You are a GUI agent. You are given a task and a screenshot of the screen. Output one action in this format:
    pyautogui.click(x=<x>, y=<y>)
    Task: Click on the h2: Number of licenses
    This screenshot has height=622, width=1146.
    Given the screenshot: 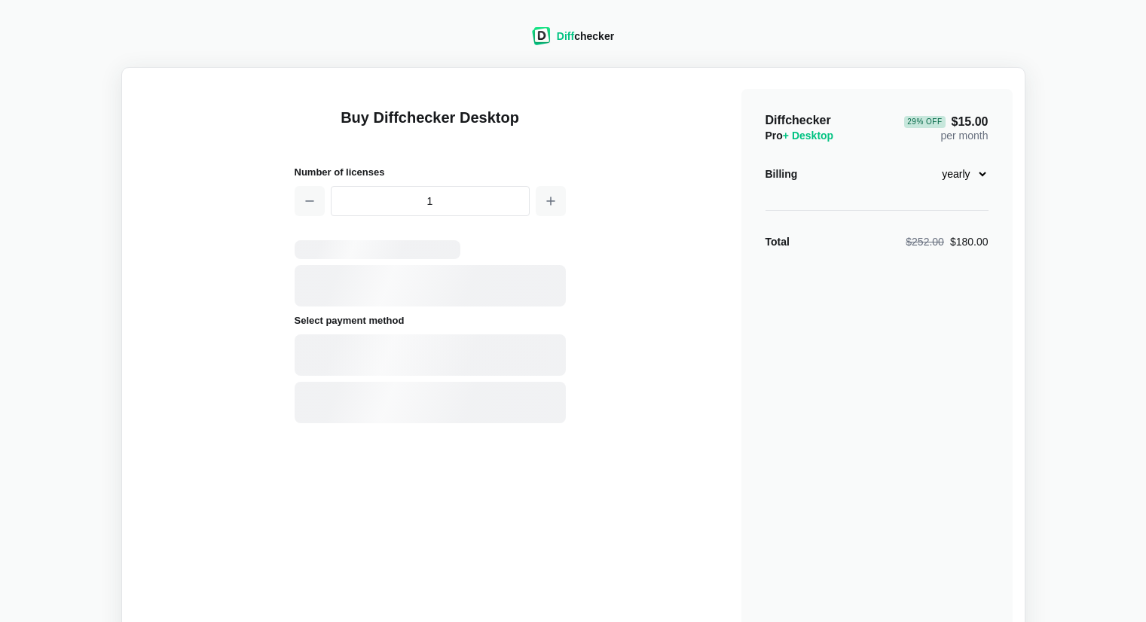 What is the action you would take?
    pyautogui.click(x=430, y=172)
    